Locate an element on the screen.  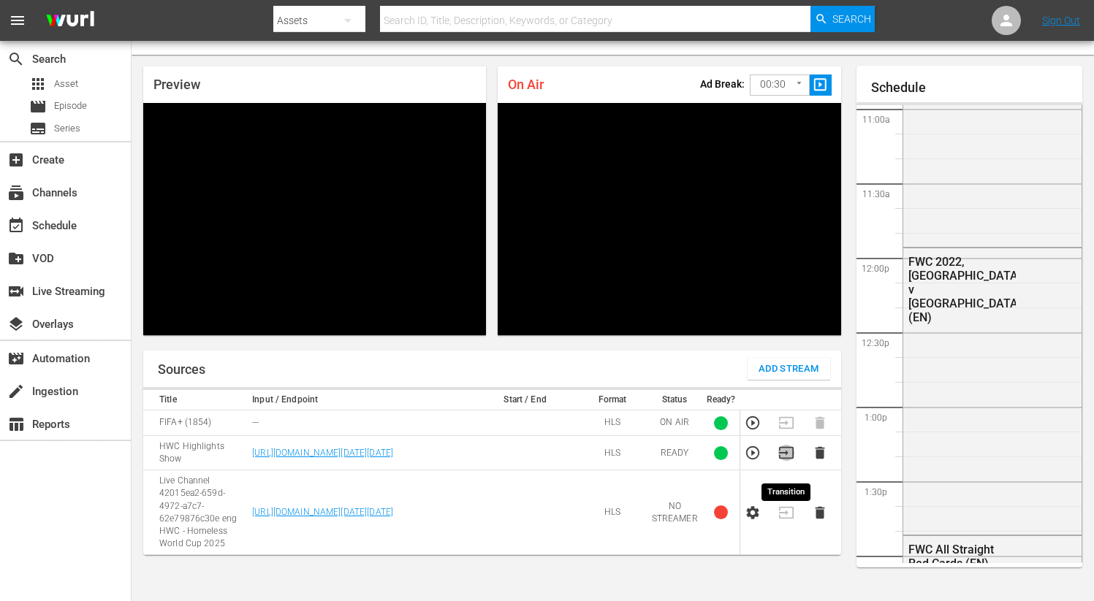
td: FIFA+ (1854) is located at coordinates (195, 423).